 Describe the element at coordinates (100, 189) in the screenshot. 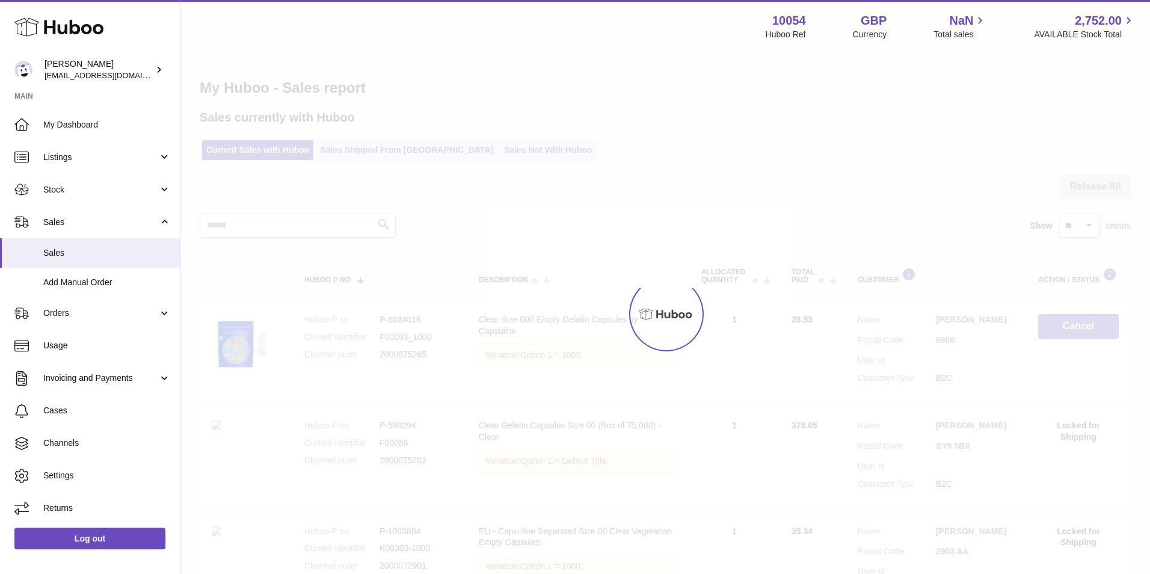

I see `span: Stock` at that location.